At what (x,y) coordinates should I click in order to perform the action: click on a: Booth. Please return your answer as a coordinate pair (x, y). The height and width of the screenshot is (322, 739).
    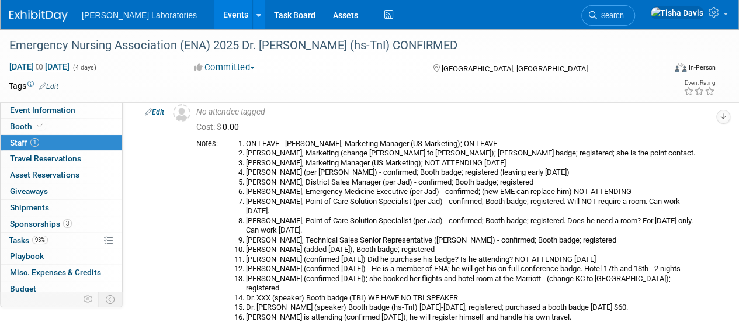
    Looking at the image, I should click on (61, 126).